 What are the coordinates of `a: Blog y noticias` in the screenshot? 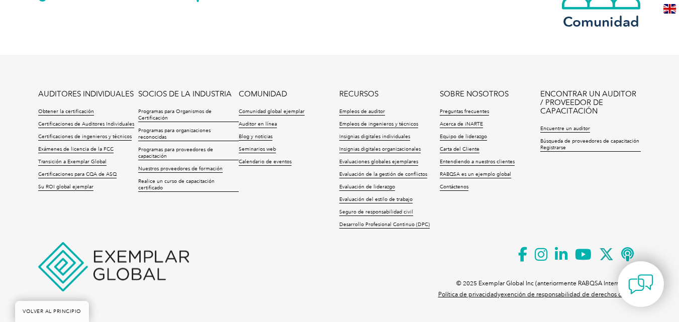 It's located at (255, 137).